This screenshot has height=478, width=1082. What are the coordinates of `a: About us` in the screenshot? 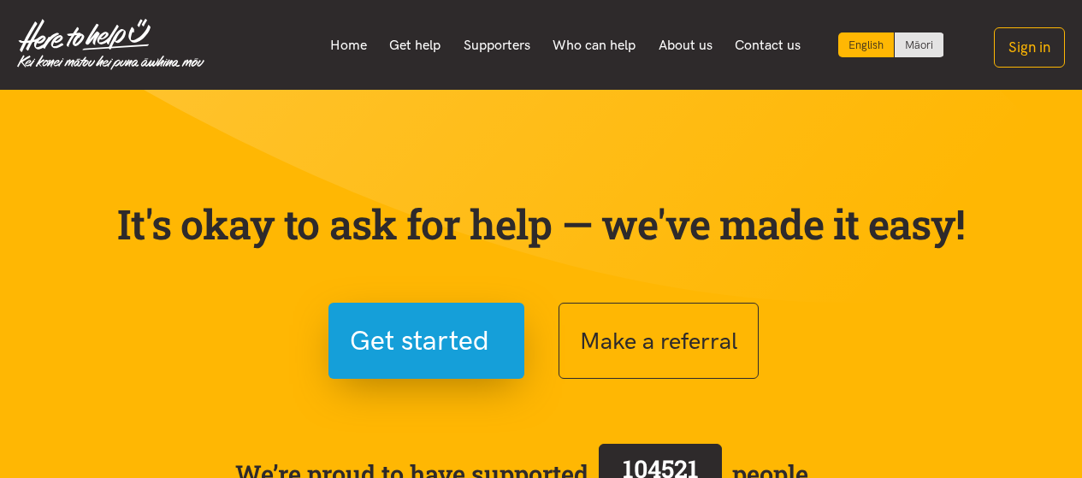 It's located at (686, 45).